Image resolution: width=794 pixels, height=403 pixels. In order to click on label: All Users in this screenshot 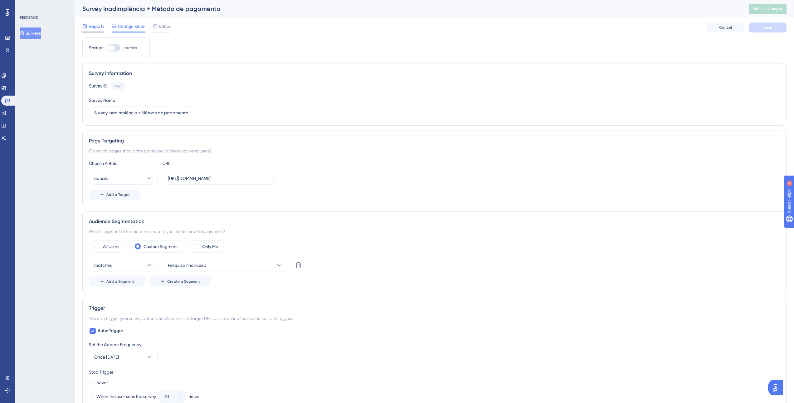, I will do `click(111, 246)`.